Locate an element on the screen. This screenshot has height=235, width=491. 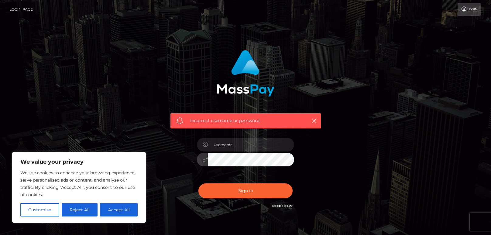
button: Reject All is located at coordinates (80, 210).